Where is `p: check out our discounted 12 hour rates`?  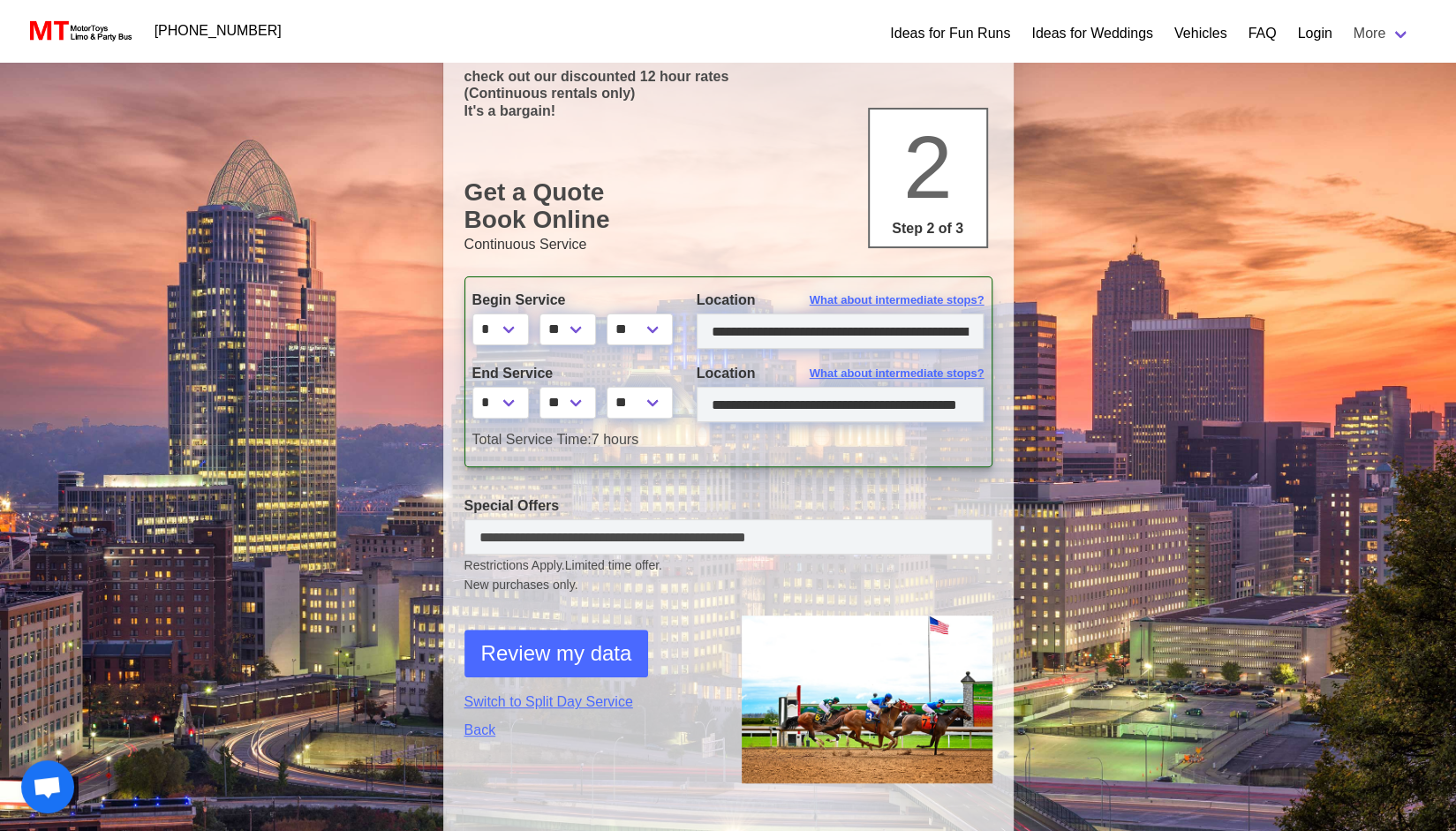
p: check out our discounted 12 hour rates is located at coordinates (728, 76).